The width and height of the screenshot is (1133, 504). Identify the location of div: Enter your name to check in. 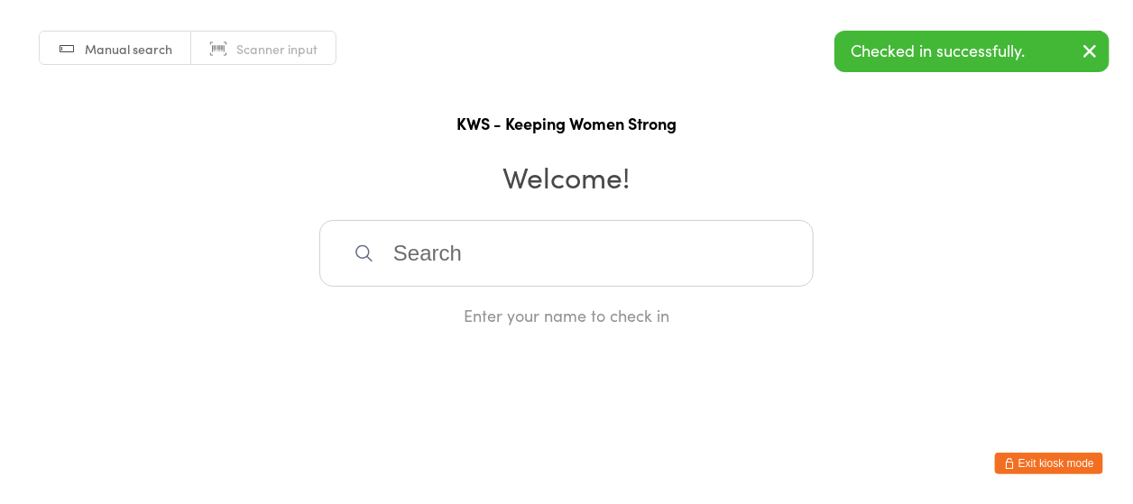
(567, 315).